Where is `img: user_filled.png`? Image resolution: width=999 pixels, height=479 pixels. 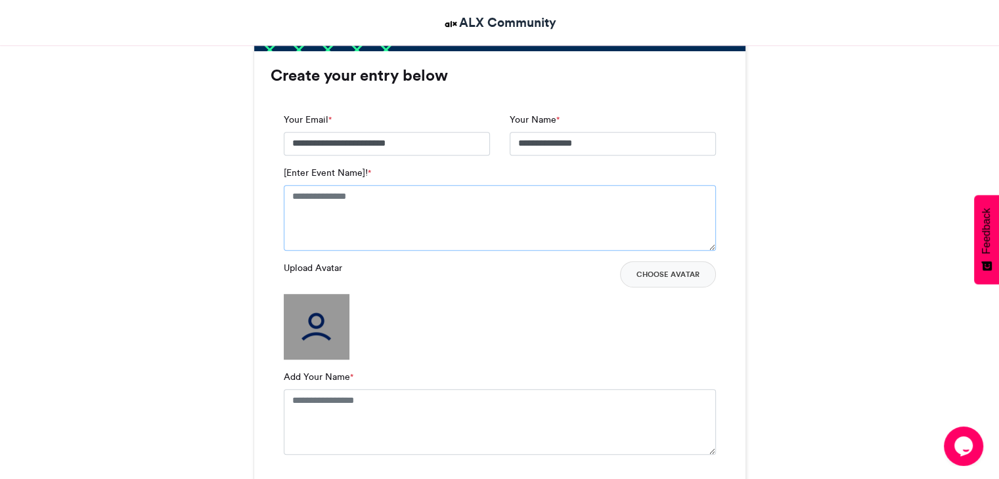
img: user_filled.png is located at coordinates (316, 327).